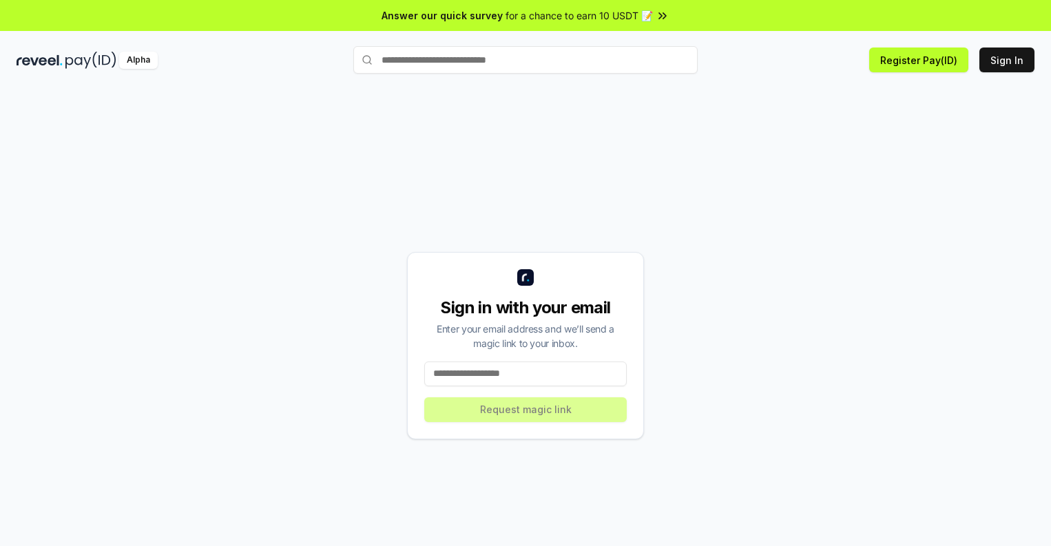 This screenshot has height=546, width=1051. Describe the element at coordinates (138, 60) in the screenshot. I see `div: Alpha` at that location.